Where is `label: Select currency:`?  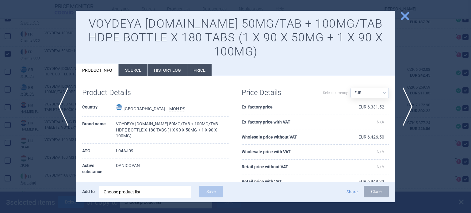
label: Select currency: is located at coordinates (336, 93).